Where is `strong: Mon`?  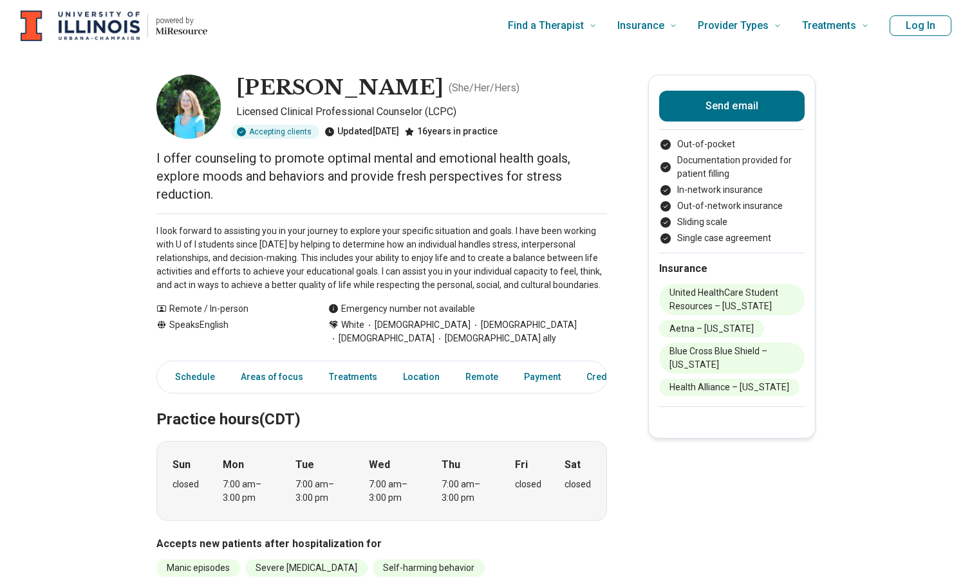 strong: Mon is located at coordinates (233, 465).